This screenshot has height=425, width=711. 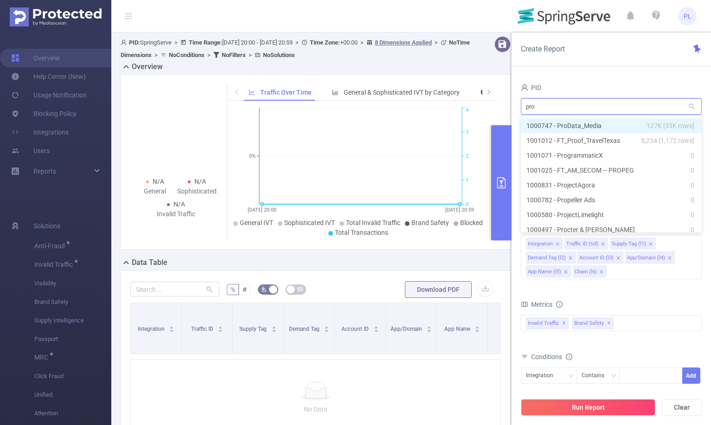 I want to click on span: Sophisticated IVT, so click(x=310, y=223).